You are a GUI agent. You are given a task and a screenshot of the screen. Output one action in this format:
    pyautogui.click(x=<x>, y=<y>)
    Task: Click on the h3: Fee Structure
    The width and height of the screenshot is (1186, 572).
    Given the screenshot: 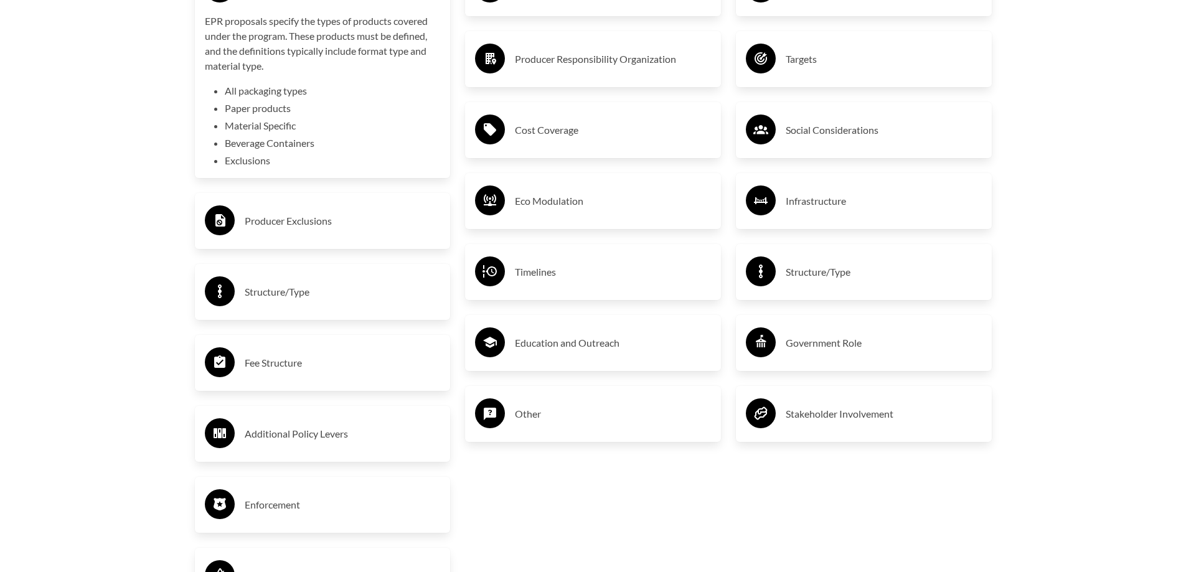 What is the action you would take?
    pyautogui.click(x=342, y=363)
    